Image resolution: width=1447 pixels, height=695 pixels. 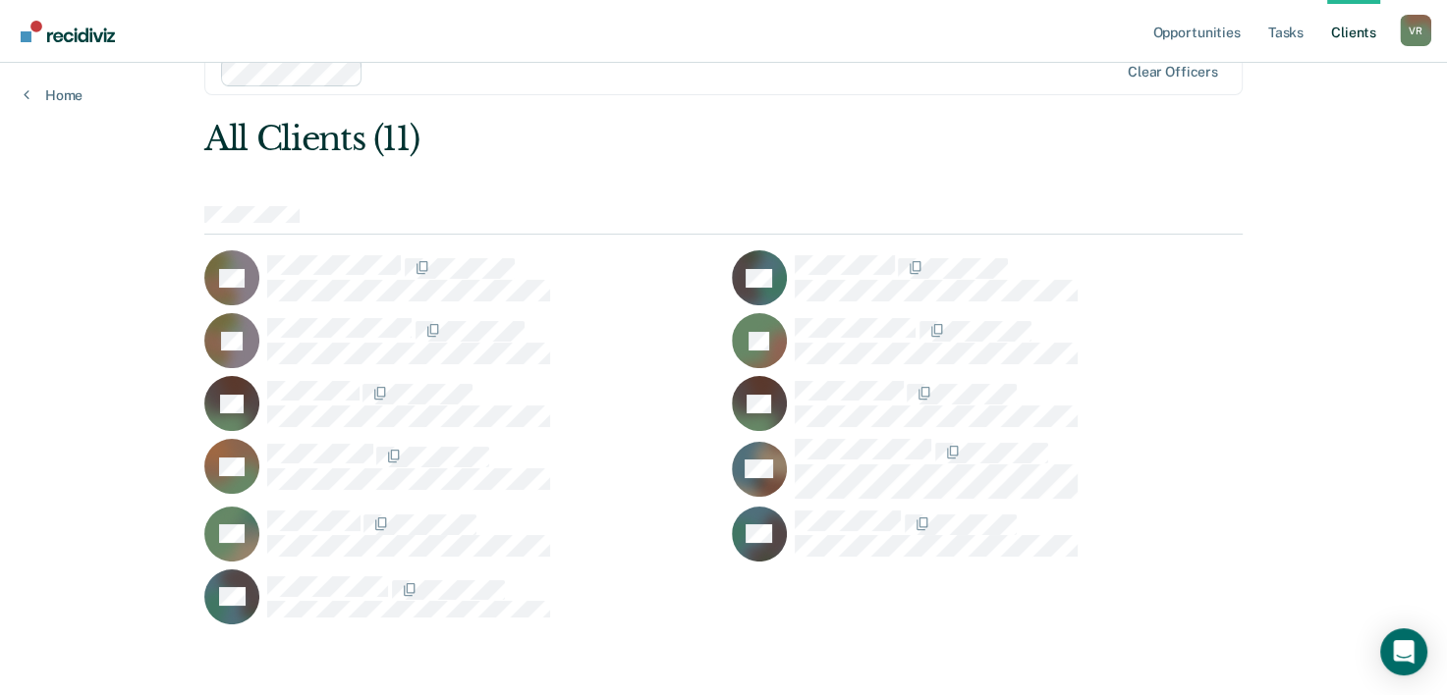 What do you see at coordinates (1403, 652) in the screenshot?
I see `div: Open Intercom Messenger` at bounding box center [1403, 652].